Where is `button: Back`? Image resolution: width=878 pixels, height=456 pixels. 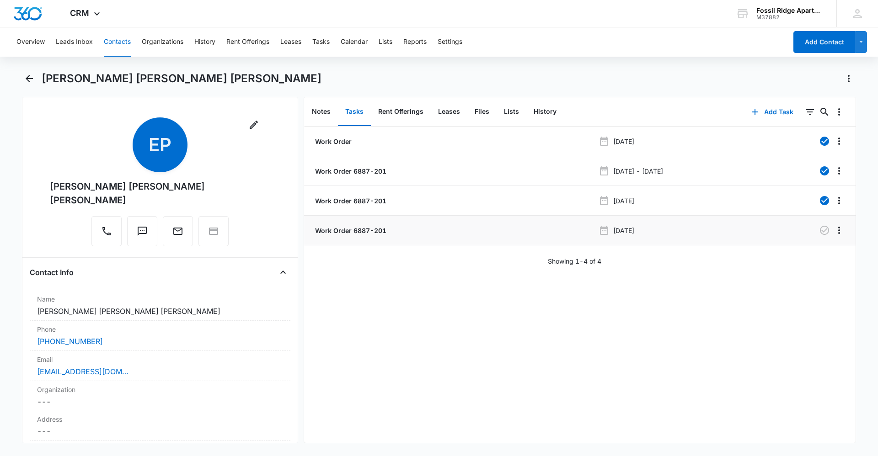
button: Back is located at coordinates (29, 79).